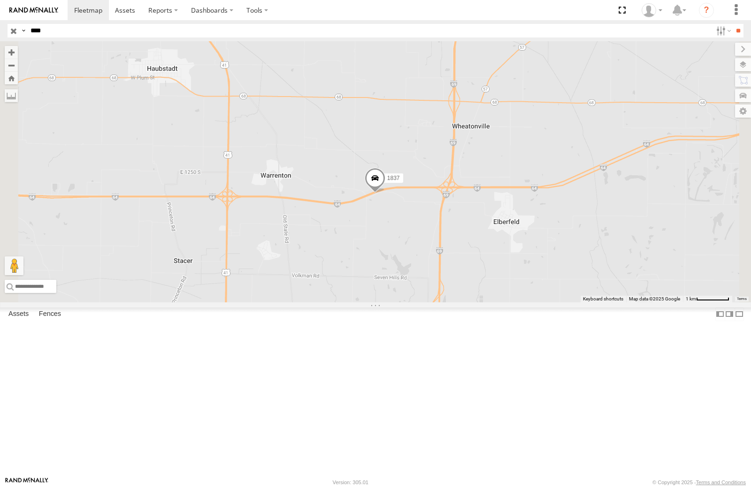 This screenshot has height=487, width=751. I want to click on label: Dock Summary Table to the Right, so click(729, 314).